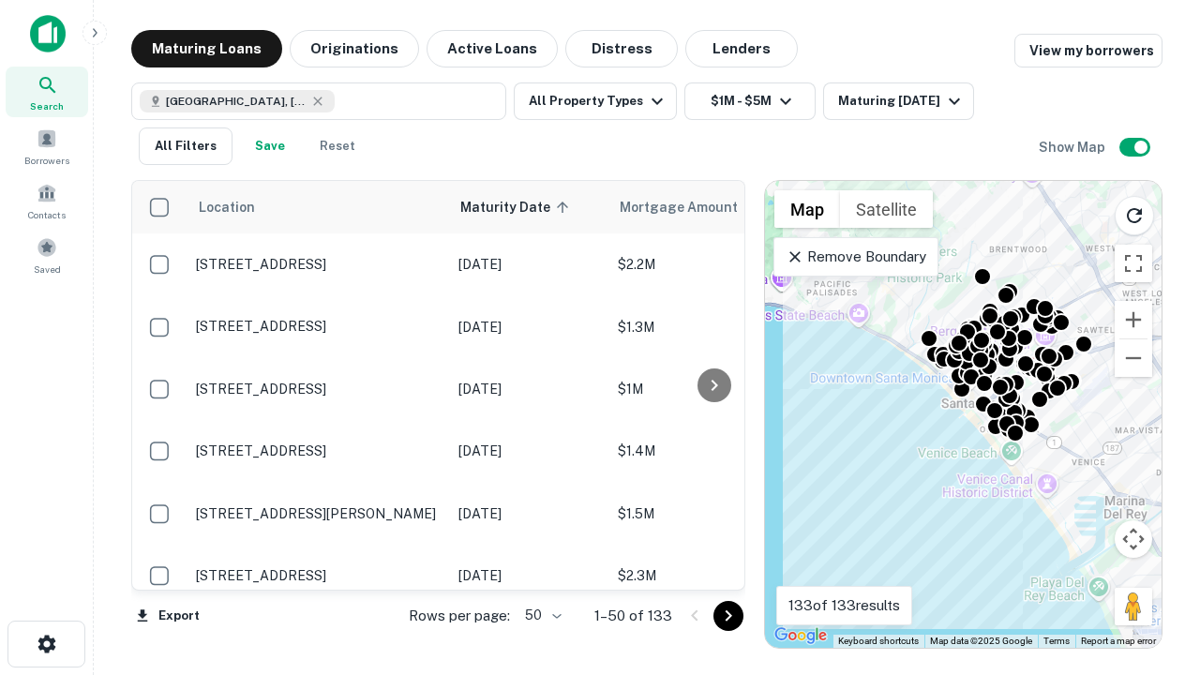  Describe the element at coordinates (355, 49) in the screenshot. I see `button: Originations` at that location.